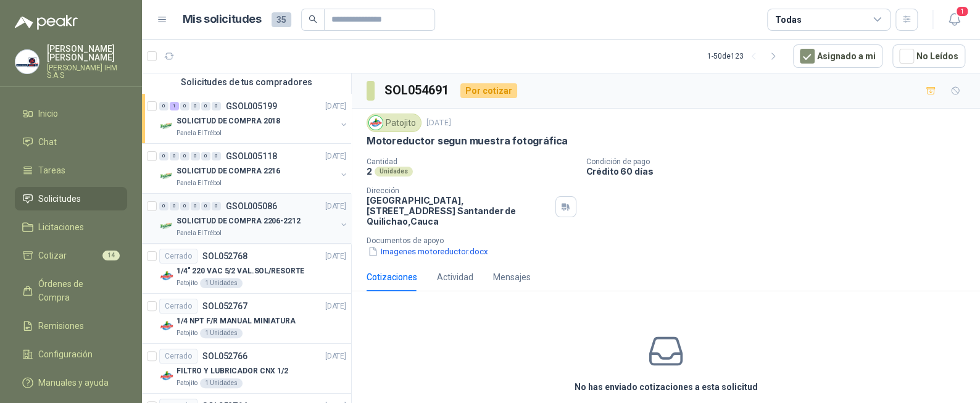 The height and width of the screenshot is (403, 980). I want to click on span: search, so click(313, 19).